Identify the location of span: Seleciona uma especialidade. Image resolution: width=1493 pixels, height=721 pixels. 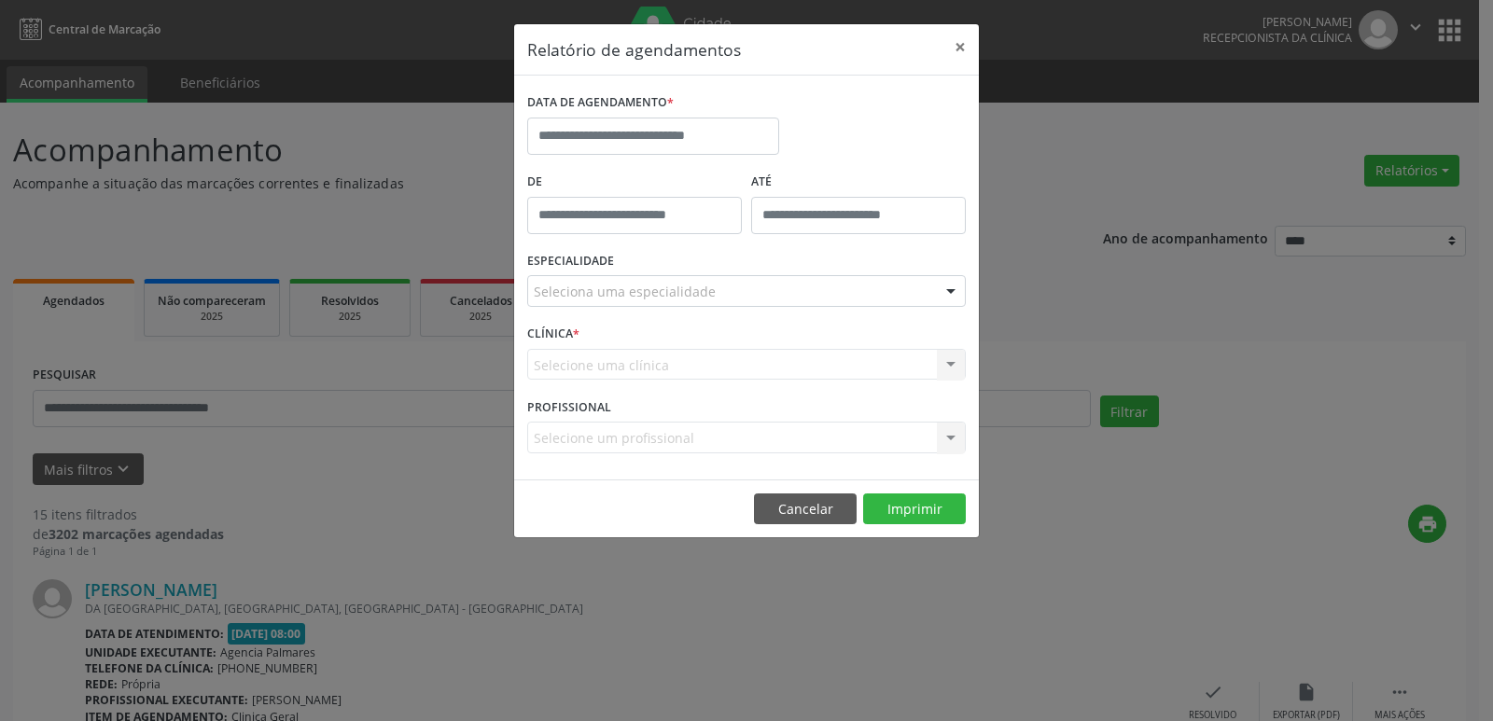
(624, 291).